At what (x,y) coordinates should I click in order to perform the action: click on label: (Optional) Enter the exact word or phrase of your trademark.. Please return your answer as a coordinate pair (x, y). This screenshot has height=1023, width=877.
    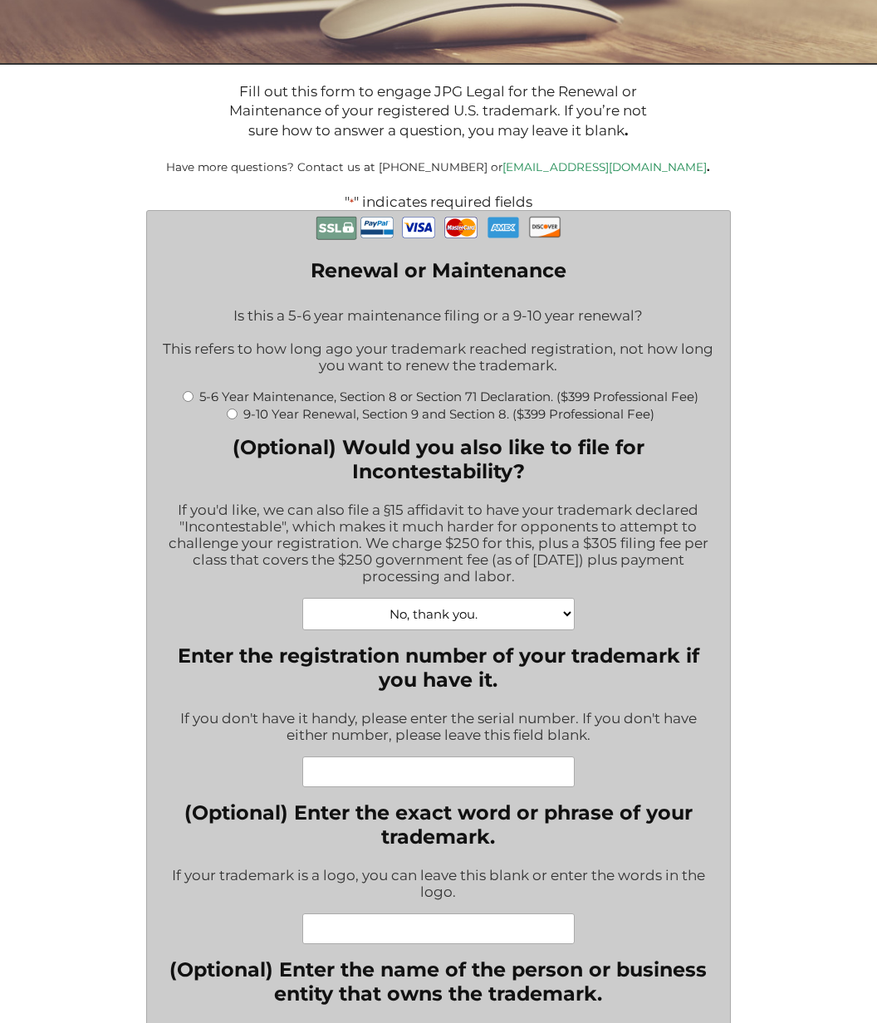
    Looking at the image, I should click on (438, 825).